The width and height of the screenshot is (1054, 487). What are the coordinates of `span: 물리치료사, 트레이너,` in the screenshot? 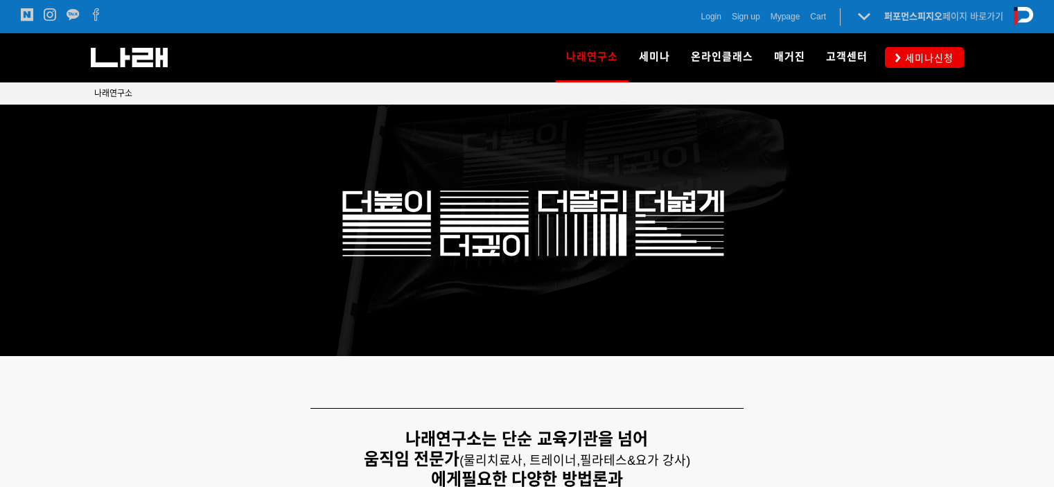 It's located at (522, 461).